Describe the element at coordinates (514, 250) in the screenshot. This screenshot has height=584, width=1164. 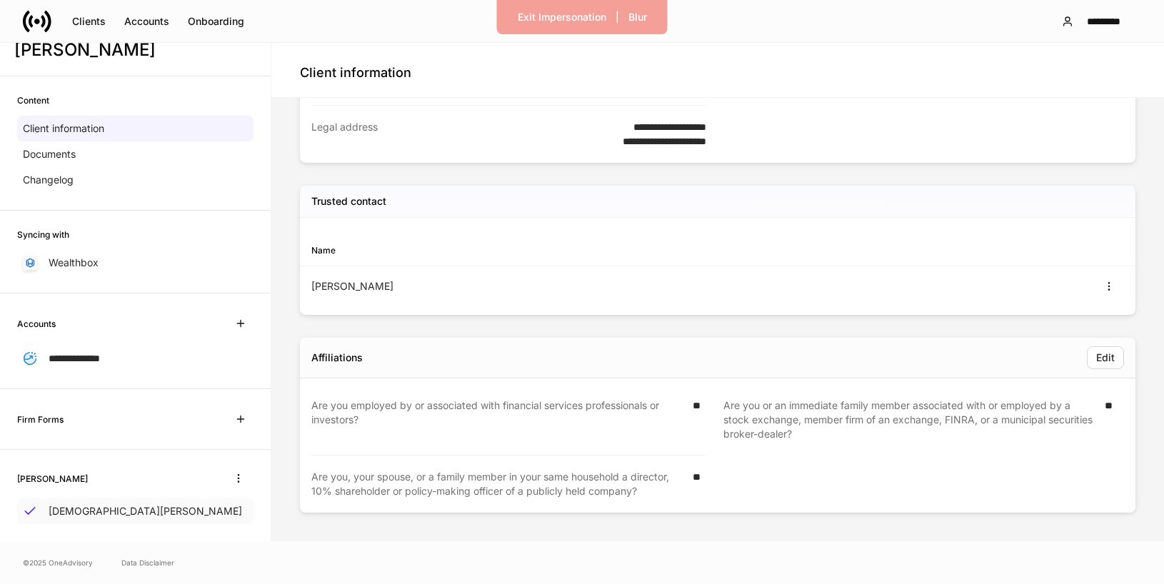
I see `div: Name` at that location.